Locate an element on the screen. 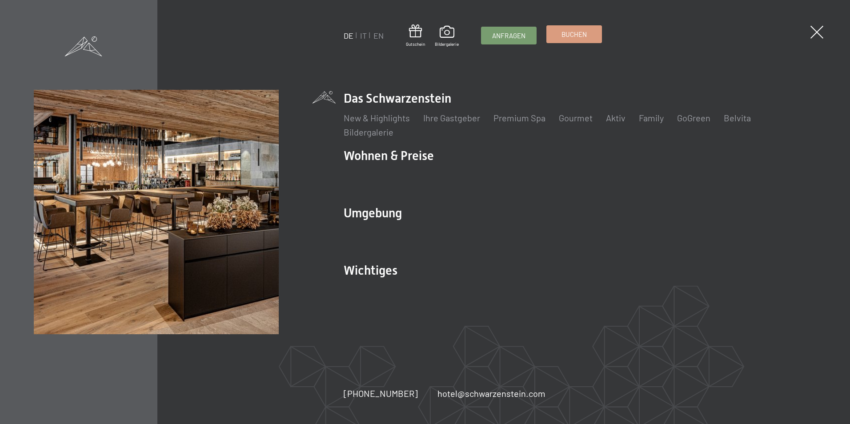 The width and height of the screenshot is (850, 424). a: Premium Spa is located at coordinates (519, 118).